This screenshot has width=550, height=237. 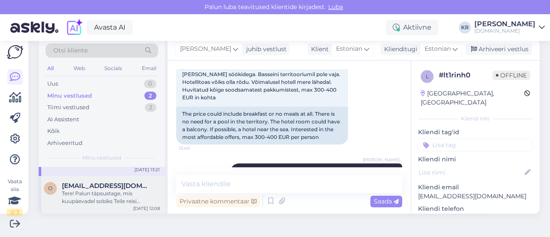 I want to click on div: Aktiivne, so click(x=412, y=27).